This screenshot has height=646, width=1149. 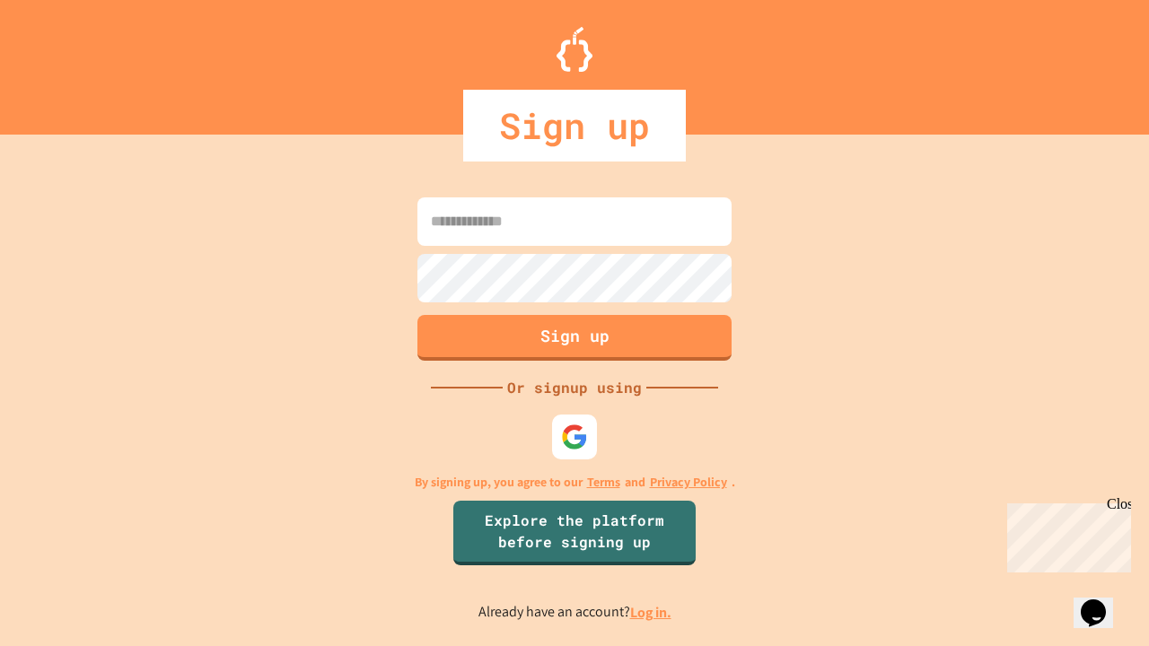 What do you see at coordinates (651, 612) in the screenshot?
I see `a: Log in.` at bounding box center [651, 612].